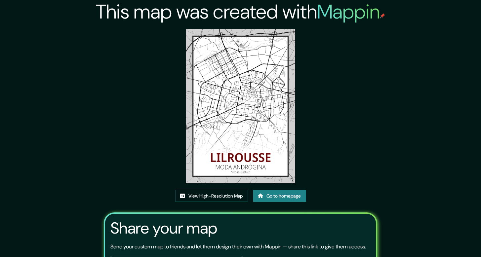  I want to click on a: Go to homepage, so click(280, 196).